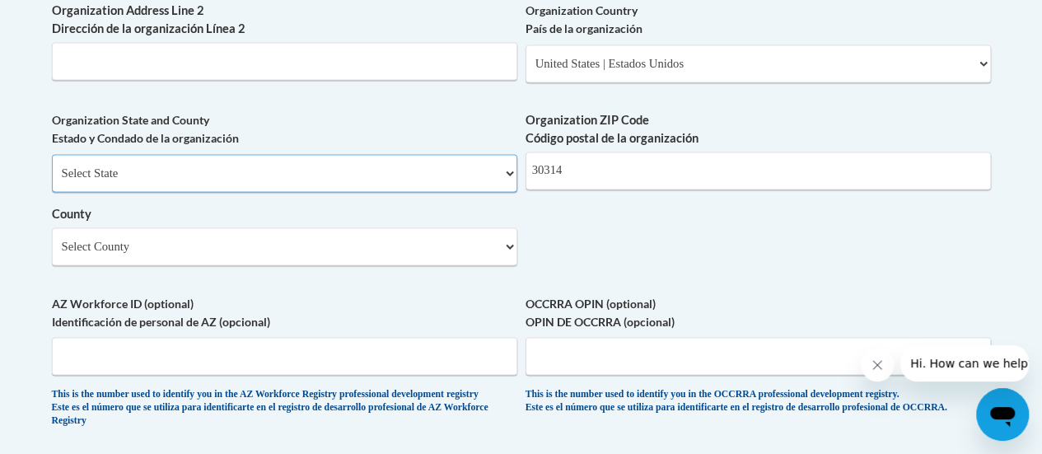  What do you see at coordinates (284, 214) in the screenshot?
I see `label: County` at bounding box center [284, 214].